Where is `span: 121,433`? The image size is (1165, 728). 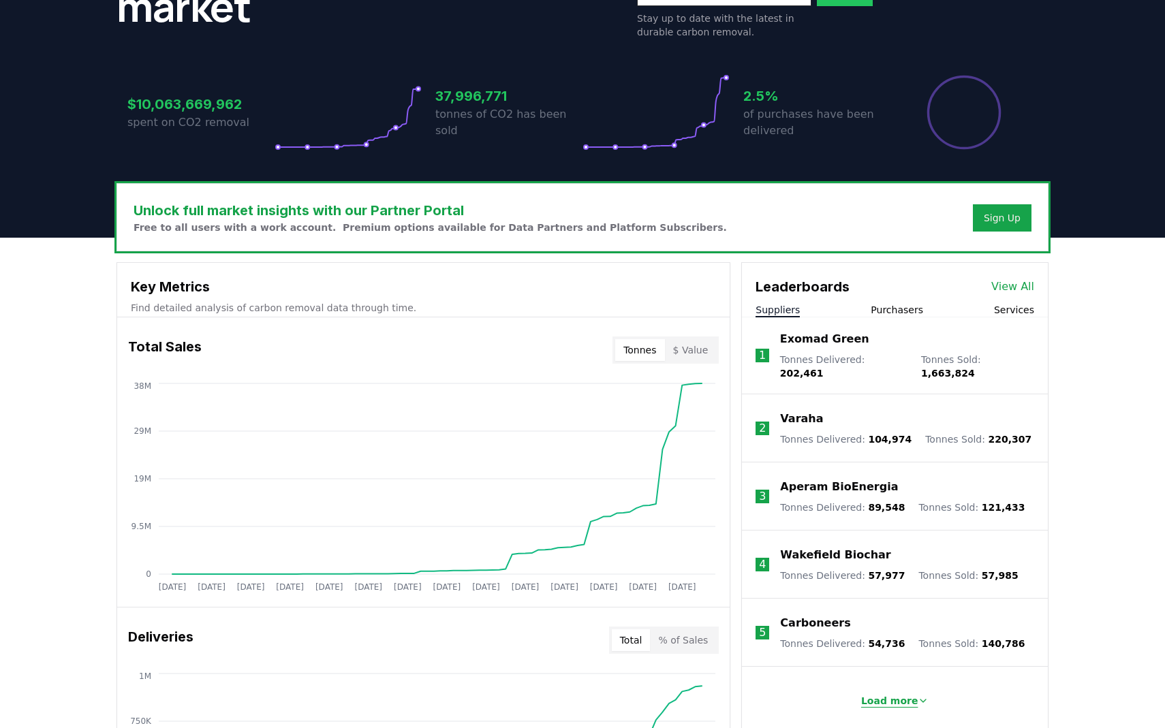 span: 121,433 is located at coordinates (1004, 508).